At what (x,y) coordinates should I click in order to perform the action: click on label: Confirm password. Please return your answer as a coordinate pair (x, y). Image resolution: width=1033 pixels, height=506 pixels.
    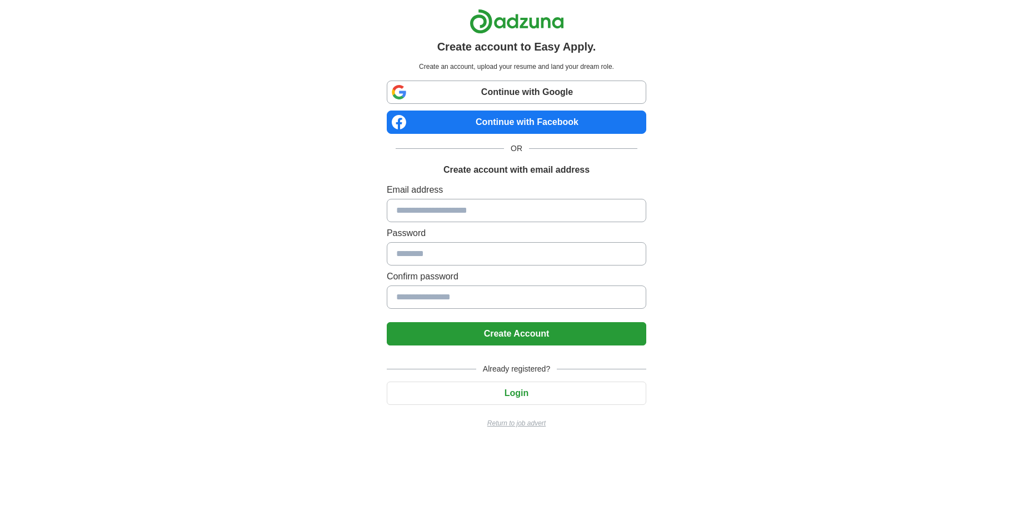
    Looking at the image, I should click on (516, 277).